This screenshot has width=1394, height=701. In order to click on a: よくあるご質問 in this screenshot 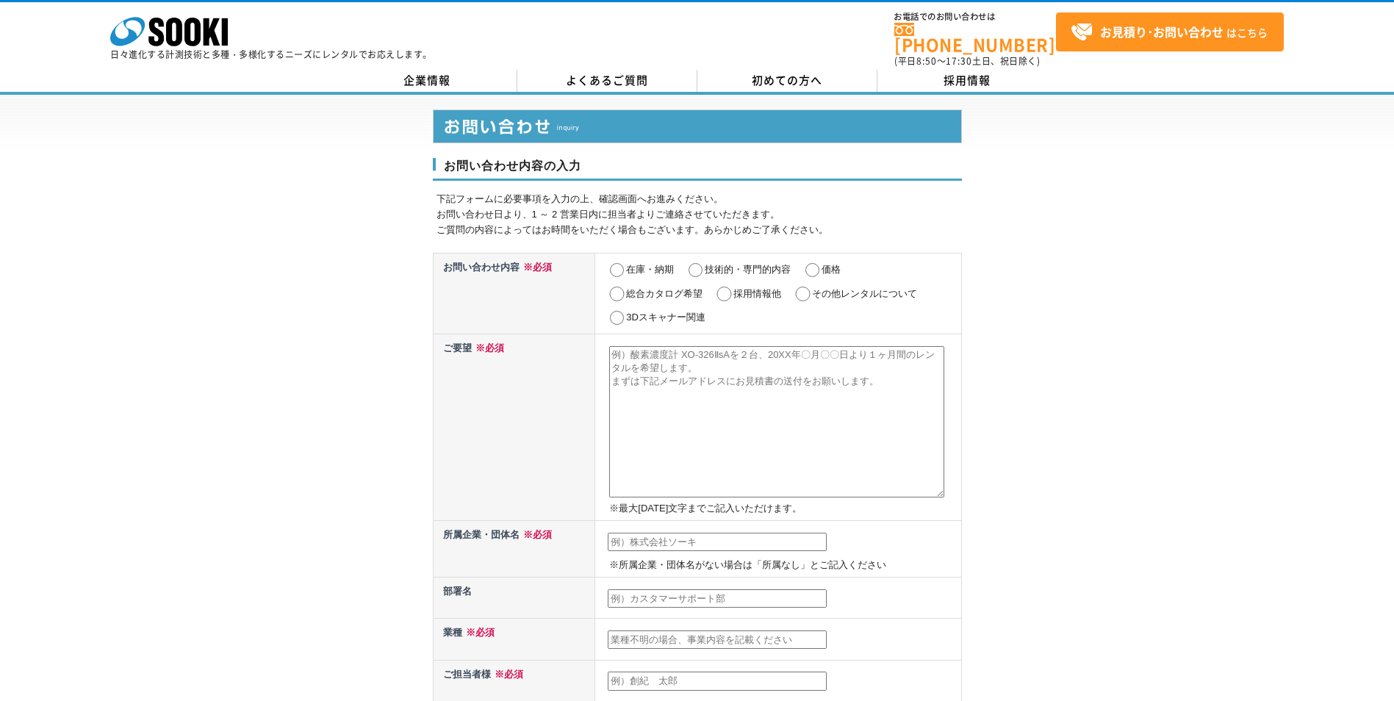, I will do `click(607, 81)`.